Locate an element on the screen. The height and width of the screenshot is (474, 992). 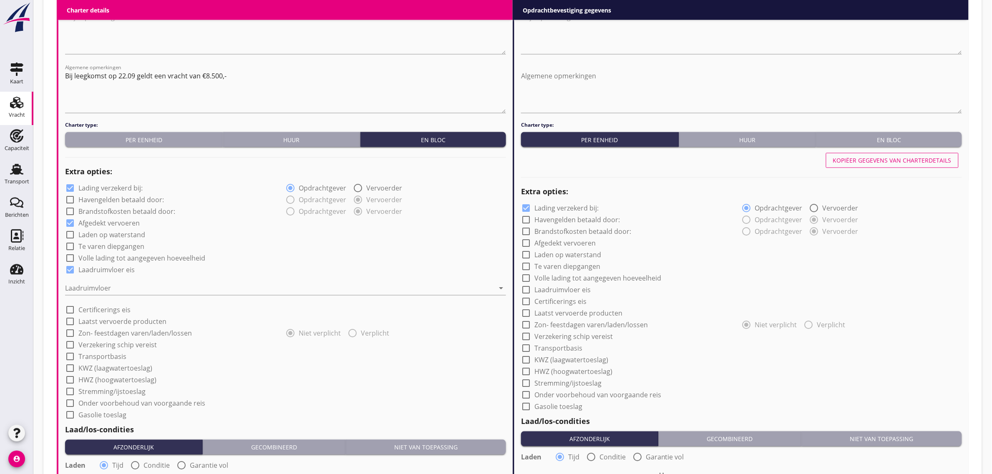
i: account_circle is located at coordinates (17, 459).